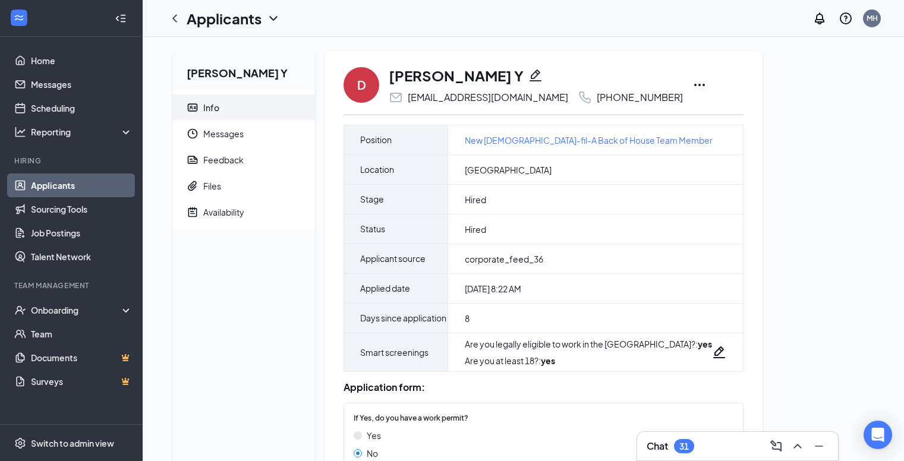  What do you see at coordinates (81, 185) in the screenshot?
I see `a: Applicants` at bounding box center [81, 185].